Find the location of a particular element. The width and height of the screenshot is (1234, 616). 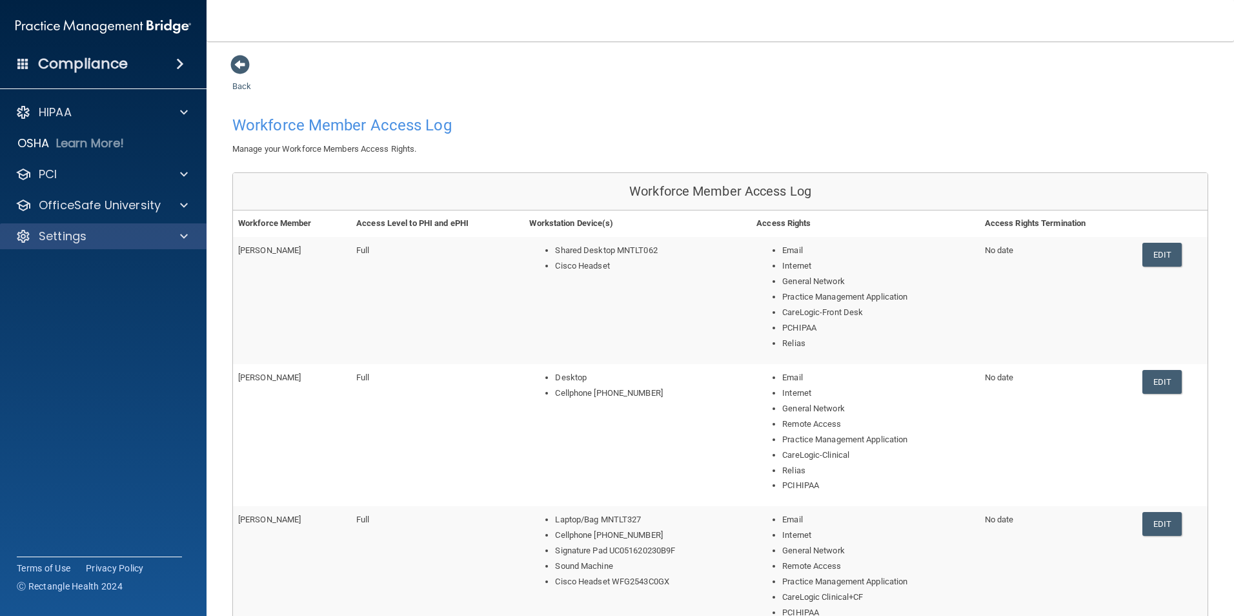

li: Laptop/Bag MNTLT327 is located at coordinates (650, 519).